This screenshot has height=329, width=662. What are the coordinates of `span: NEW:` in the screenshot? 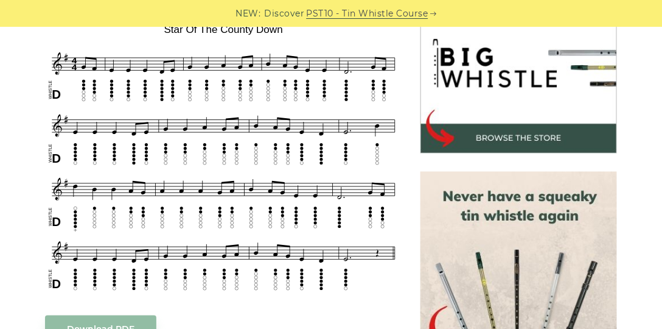 It's located at (248, 13).